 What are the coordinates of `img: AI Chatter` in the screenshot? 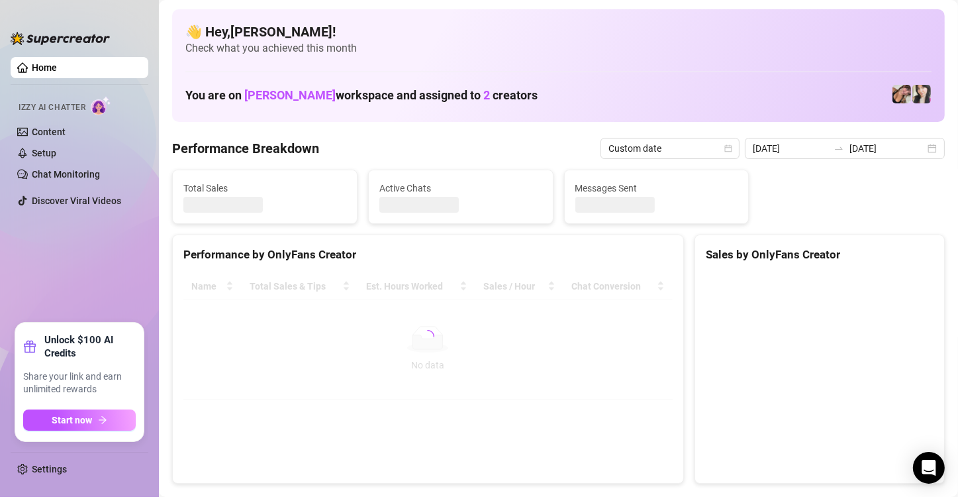 It's located at (101, 105).